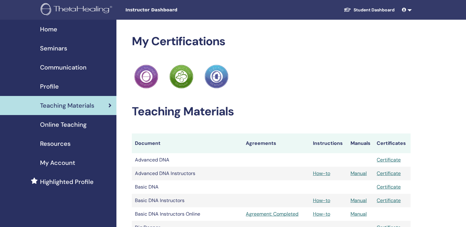  I want to click on td: Advanced DNA, so click(187, 160).